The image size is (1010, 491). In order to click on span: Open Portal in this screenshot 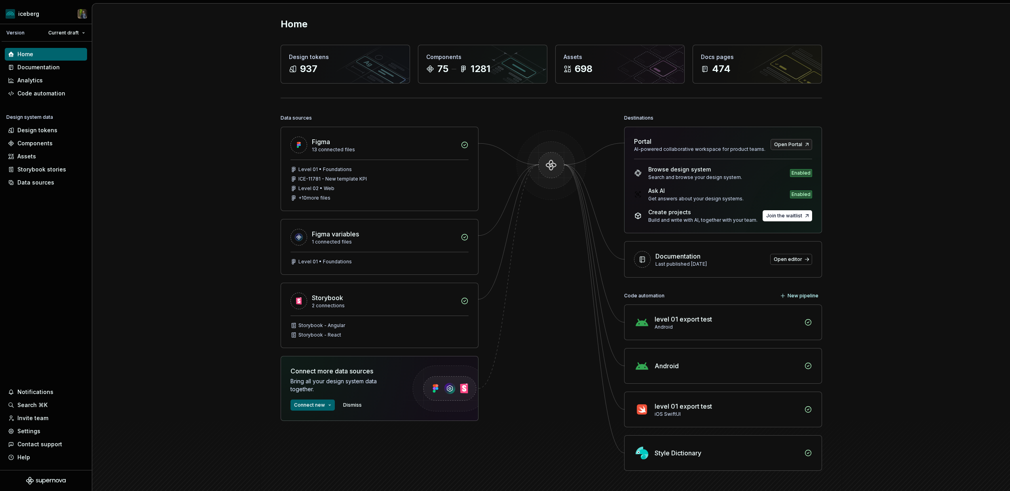, I will do `click(788, 144)`.